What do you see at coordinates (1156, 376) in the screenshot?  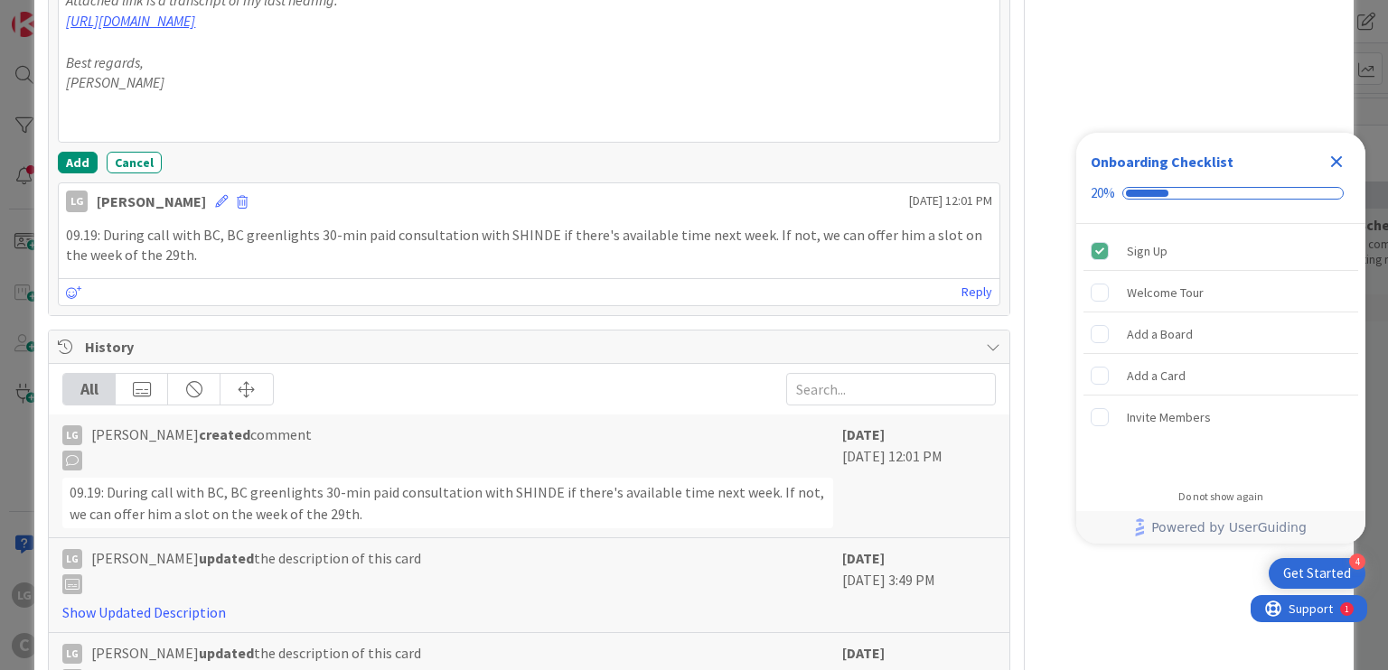 I see `div: Add a Card` at bounding box center [1156, 376].